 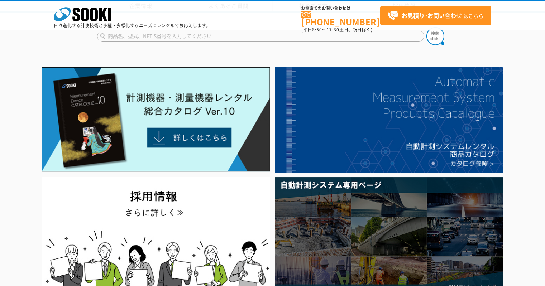 I want to click on a: お見積り･お問い合わせはこちら, so click(x=436, y=15).